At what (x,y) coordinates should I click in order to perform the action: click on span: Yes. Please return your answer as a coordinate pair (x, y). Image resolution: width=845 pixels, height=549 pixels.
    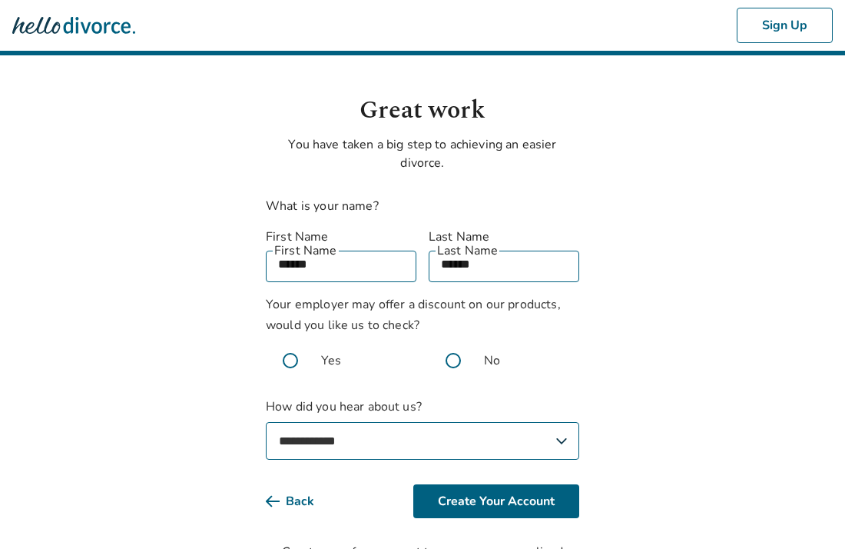
    Looking at the image, I should click on (331, 360).